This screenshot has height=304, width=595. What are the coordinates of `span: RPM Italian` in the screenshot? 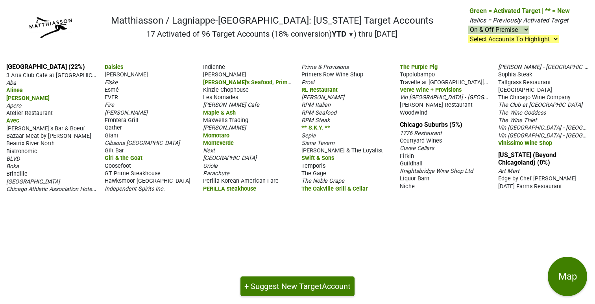 It's located at (316, 105).